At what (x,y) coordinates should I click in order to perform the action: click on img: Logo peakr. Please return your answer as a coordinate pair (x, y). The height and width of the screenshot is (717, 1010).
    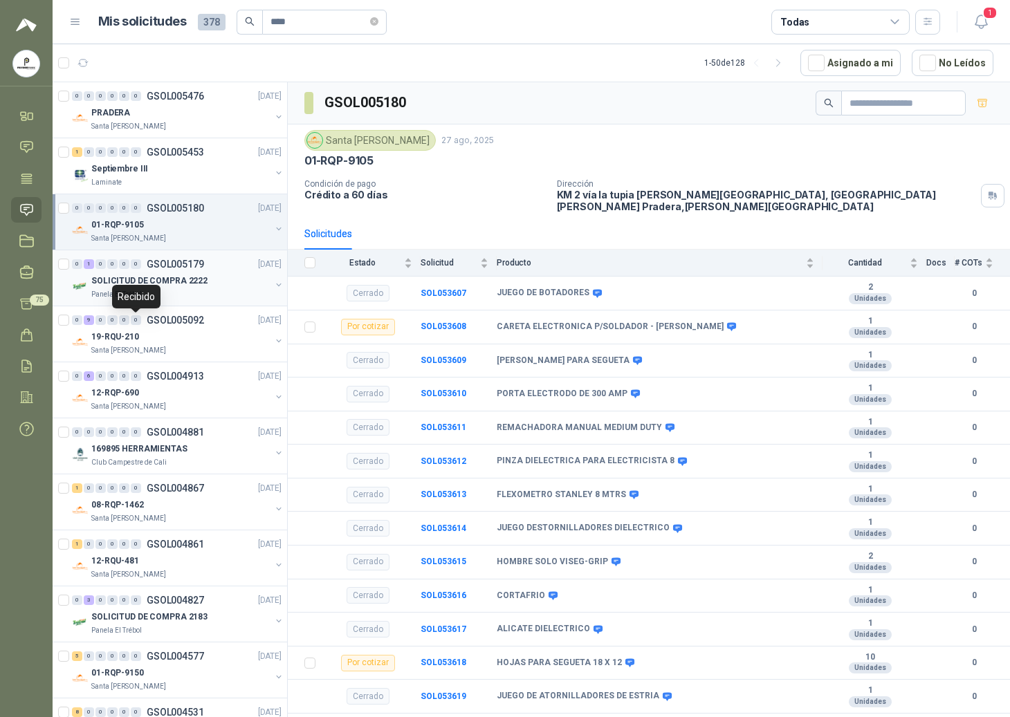
    Looking at the image, I should click on (26, 25).